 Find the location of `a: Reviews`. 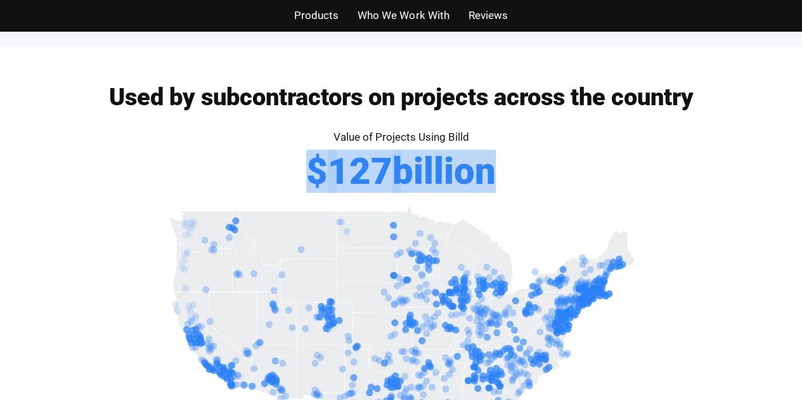

a: Reviews is located at coordinates (487, 15).